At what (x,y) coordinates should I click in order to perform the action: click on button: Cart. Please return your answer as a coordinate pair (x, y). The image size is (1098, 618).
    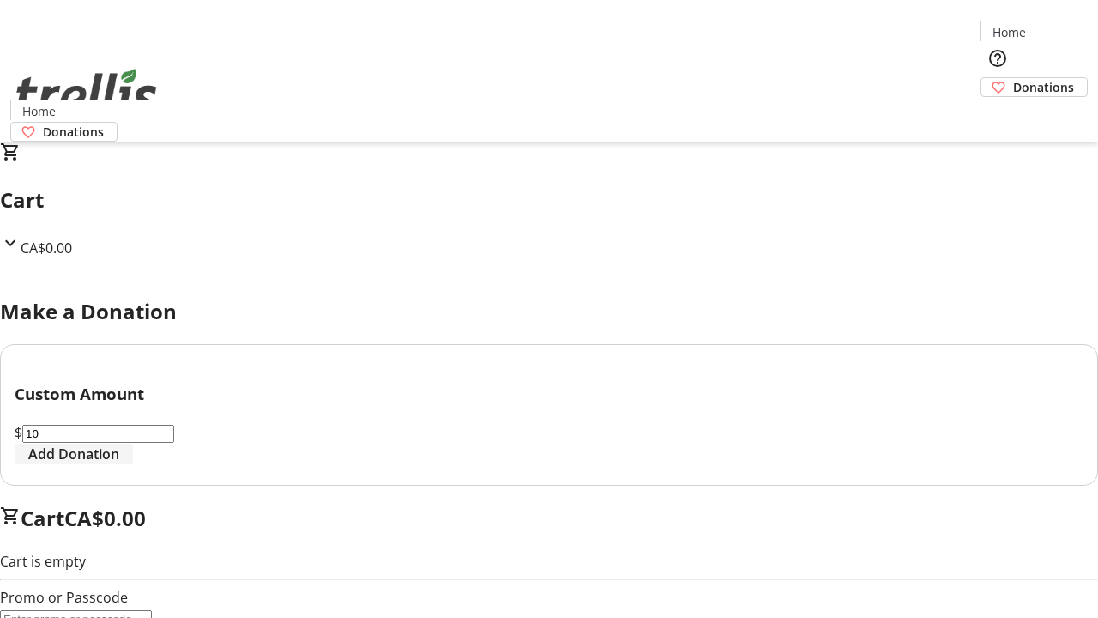
    Looking at the image, I should click on (997, 114).